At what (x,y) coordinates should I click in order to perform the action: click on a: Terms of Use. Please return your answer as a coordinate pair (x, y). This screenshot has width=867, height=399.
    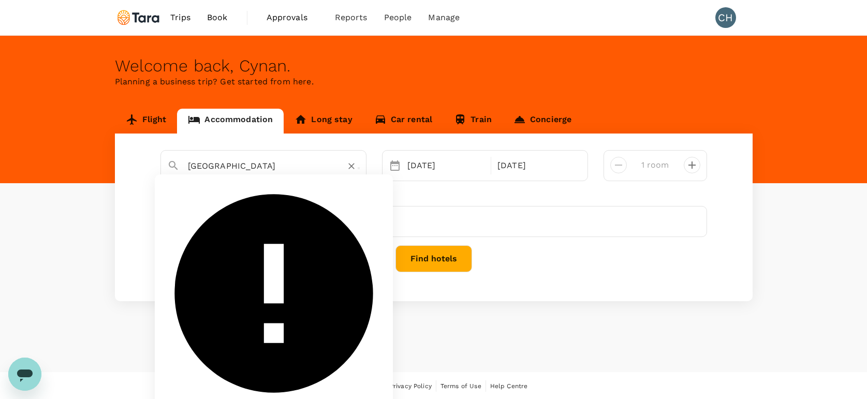
    Looking at the image, I should click on (461, 386).